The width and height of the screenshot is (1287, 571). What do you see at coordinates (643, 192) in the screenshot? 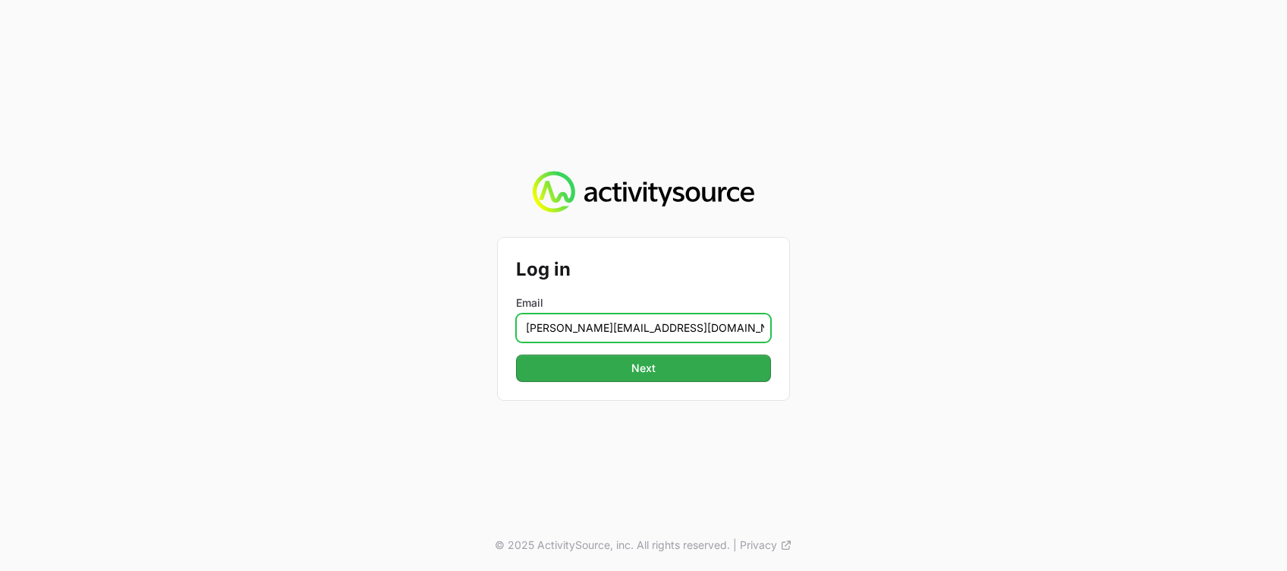
I see `img: Activity Source` at bounding box center [643, 192].